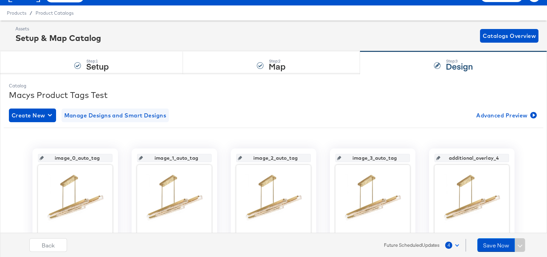  I want to click on div: Step: 1, so click(97, 61).